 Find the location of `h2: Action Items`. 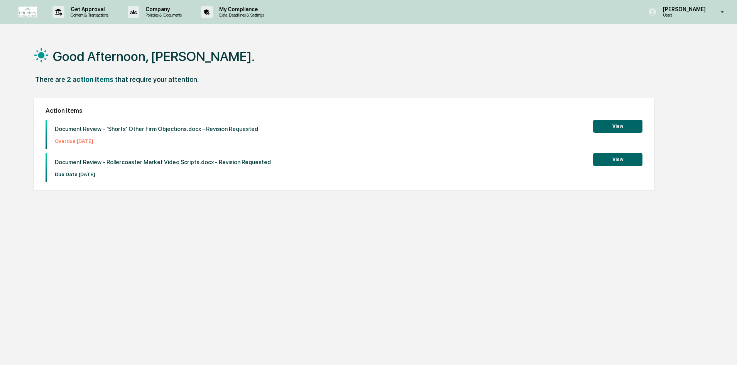

h2: Action Items is located at coordinates (344, 110).